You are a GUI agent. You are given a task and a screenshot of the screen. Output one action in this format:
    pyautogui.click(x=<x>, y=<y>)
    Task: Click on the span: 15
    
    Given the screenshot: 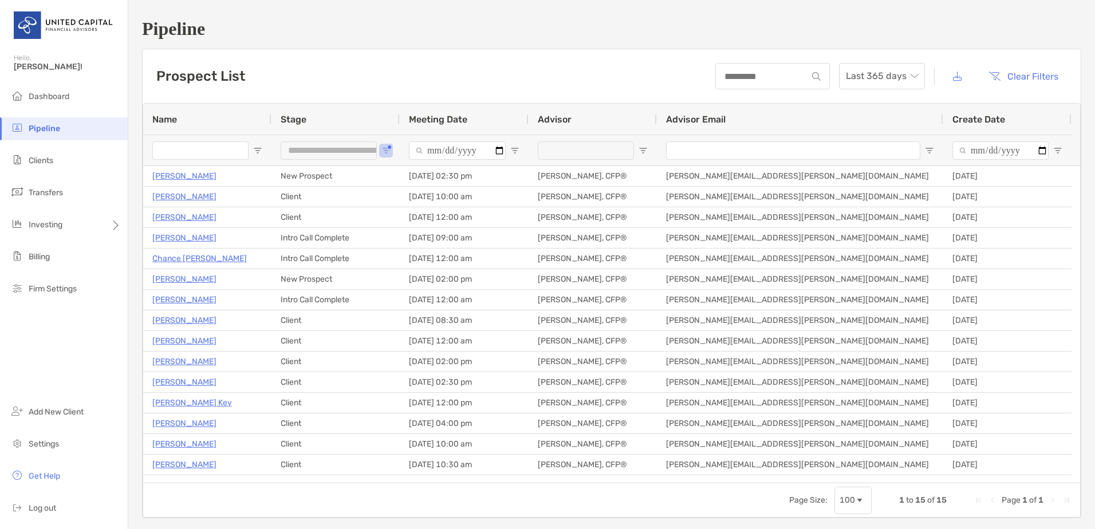 What is the action you would take?
    pyautogui.click(x=942, y=500)
    